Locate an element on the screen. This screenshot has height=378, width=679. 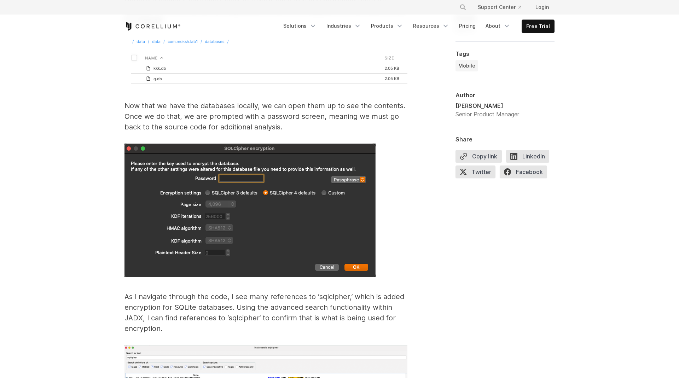
a: About is located at coordinates (498, 26).